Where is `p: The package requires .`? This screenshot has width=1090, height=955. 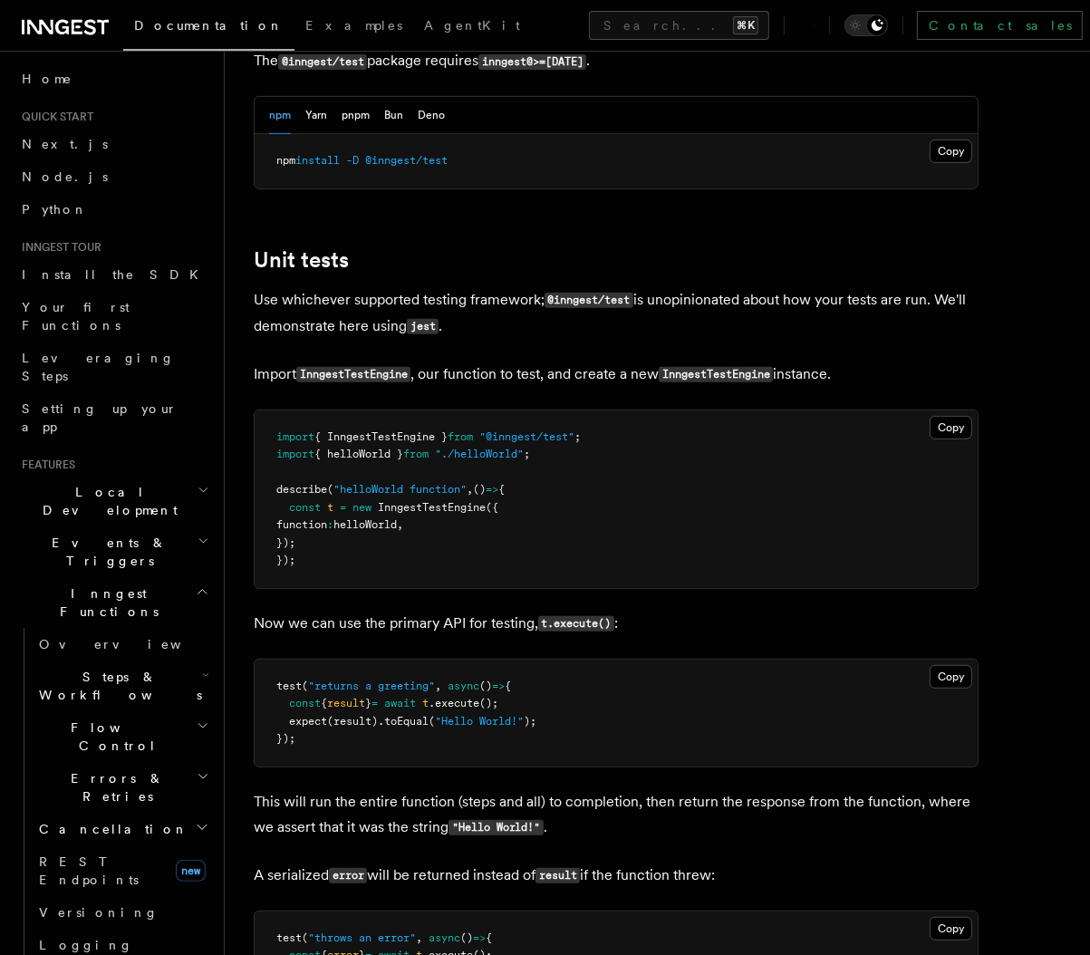
p: The package requires . is located at coordinates (616, 61).